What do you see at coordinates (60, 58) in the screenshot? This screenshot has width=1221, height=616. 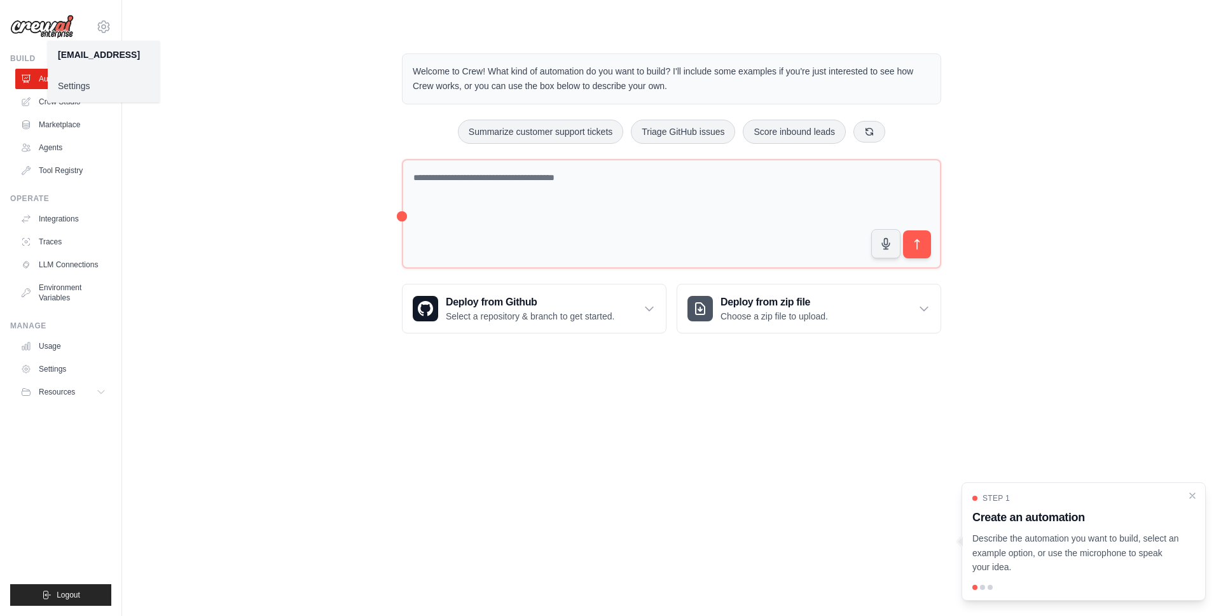 I see `div: Build` at bounding box center [60, 58].